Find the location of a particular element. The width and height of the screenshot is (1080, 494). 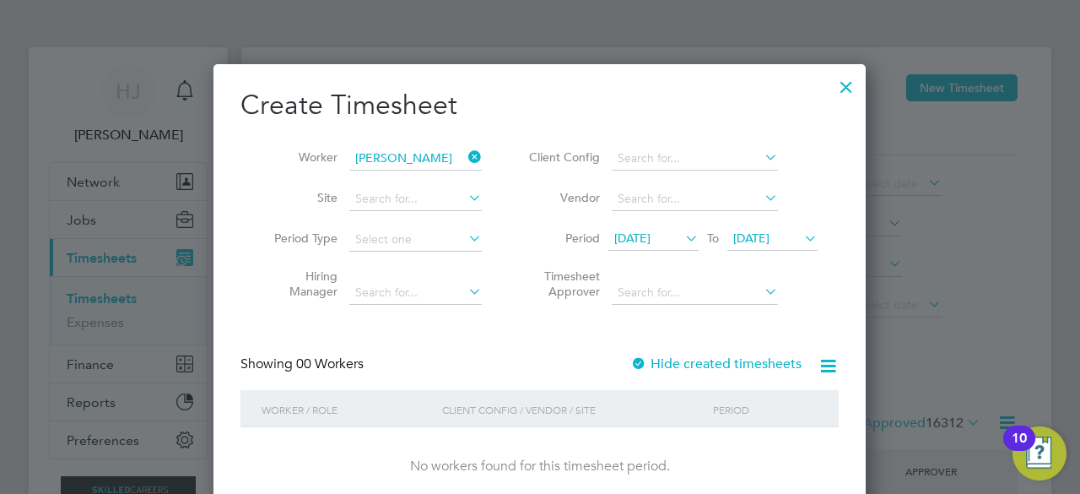

label: Hiring Manager is located at coordinates (300, 283).